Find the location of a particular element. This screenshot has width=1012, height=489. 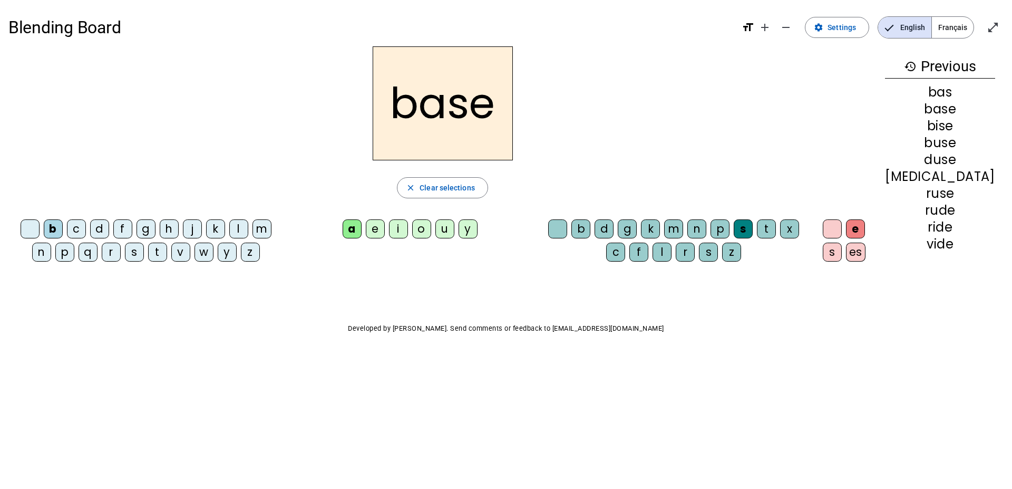

mat-icon: remove is located at coordinates (786, 27).